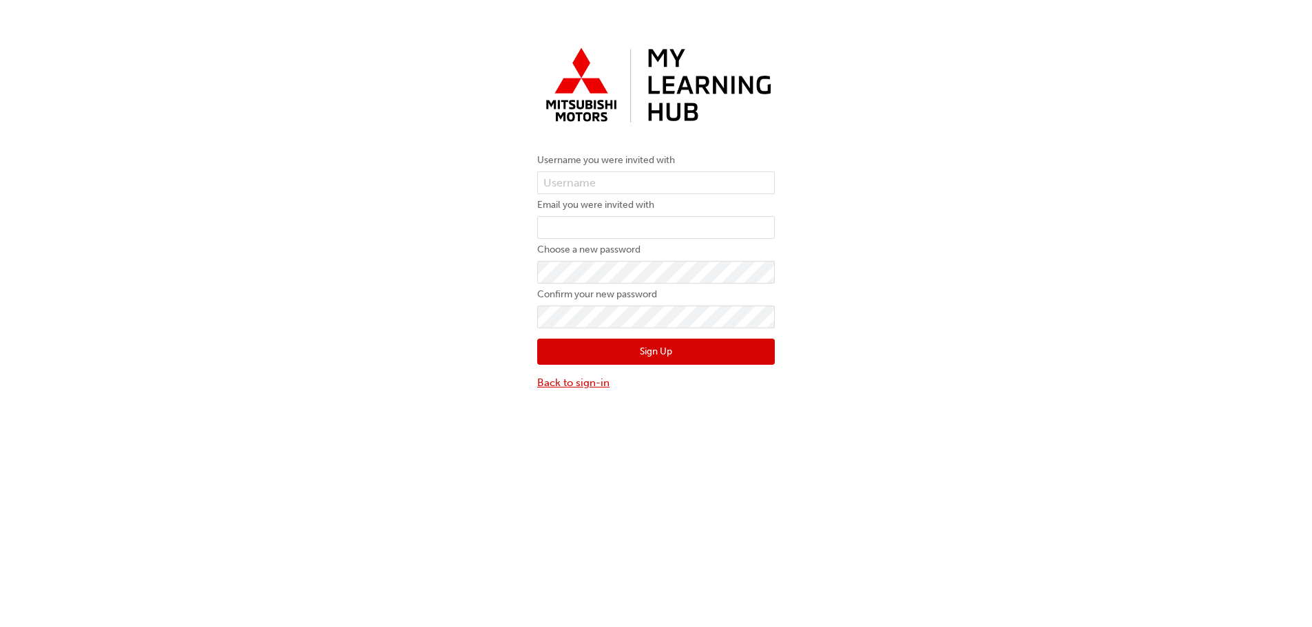 Image resolution: width=1312 pixels, height=627 pixels. I want to click on input: Username, so click(656, 183).